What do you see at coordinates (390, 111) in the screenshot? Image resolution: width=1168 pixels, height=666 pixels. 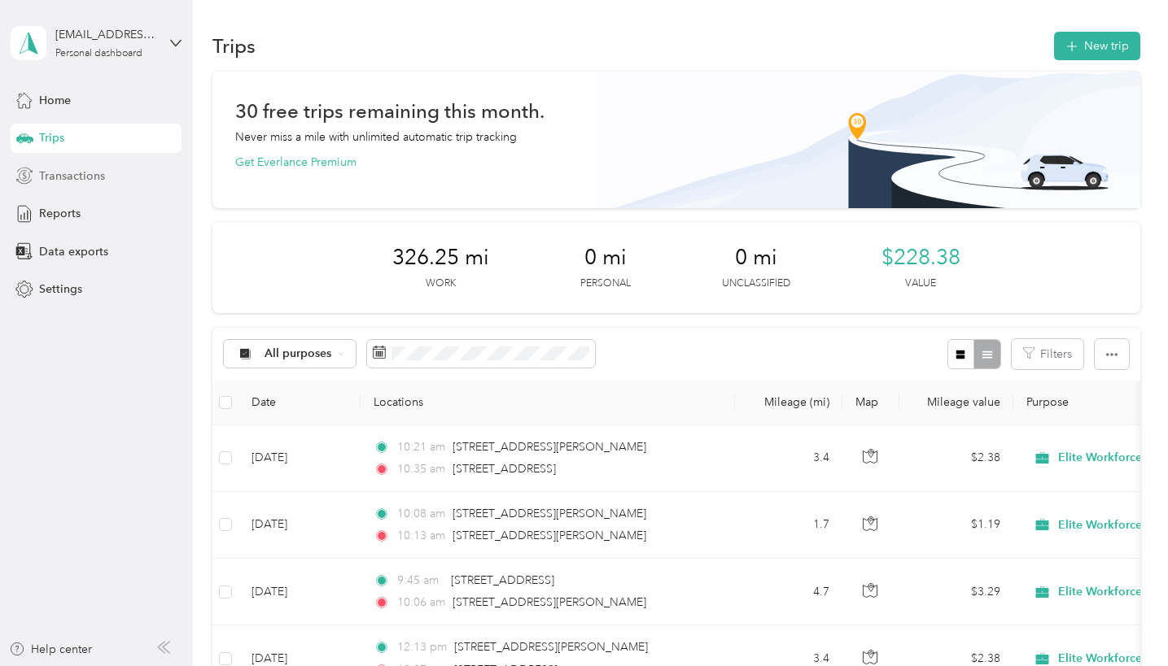 I see `h1: 30 free trips remaining this month.` at bounding box center [390, 111].